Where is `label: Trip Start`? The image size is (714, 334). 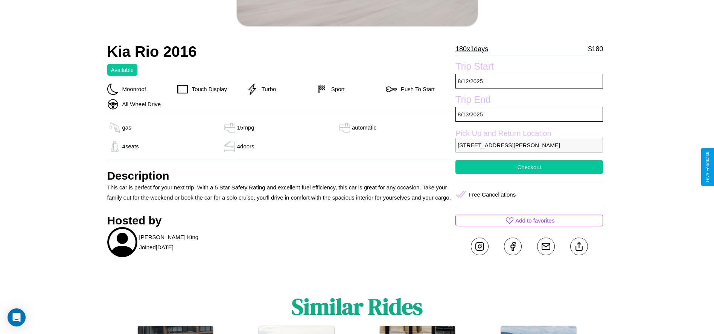 label: Trip Start is located at coordinates (529, 67).